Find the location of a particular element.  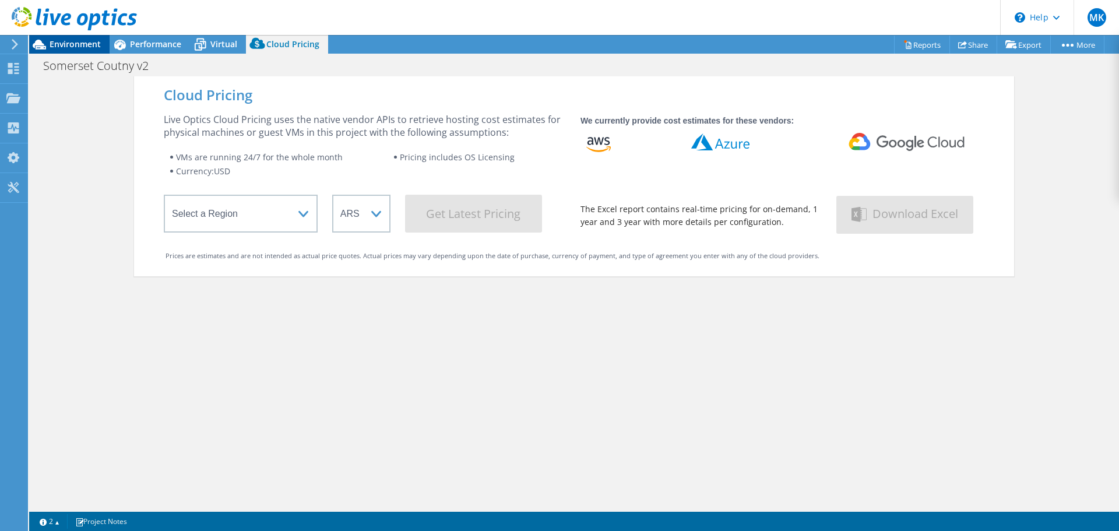

span: Cloud Pricing is located at coordinates (292, 44).